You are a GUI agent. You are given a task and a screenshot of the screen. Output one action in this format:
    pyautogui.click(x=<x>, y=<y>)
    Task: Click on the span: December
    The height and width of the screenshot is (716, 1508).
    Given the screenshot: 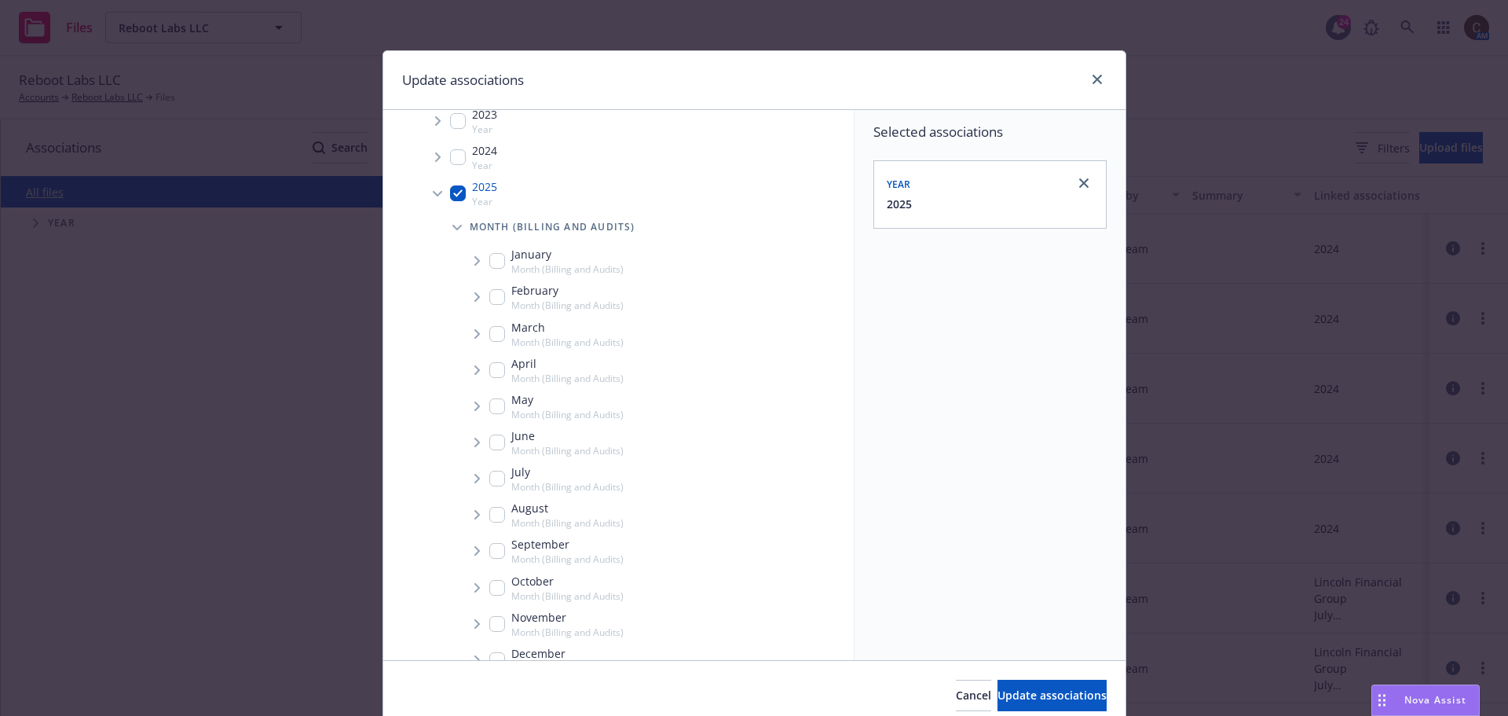 What is the action you would take?
    pyautogui.click(x=567, y=653)
    